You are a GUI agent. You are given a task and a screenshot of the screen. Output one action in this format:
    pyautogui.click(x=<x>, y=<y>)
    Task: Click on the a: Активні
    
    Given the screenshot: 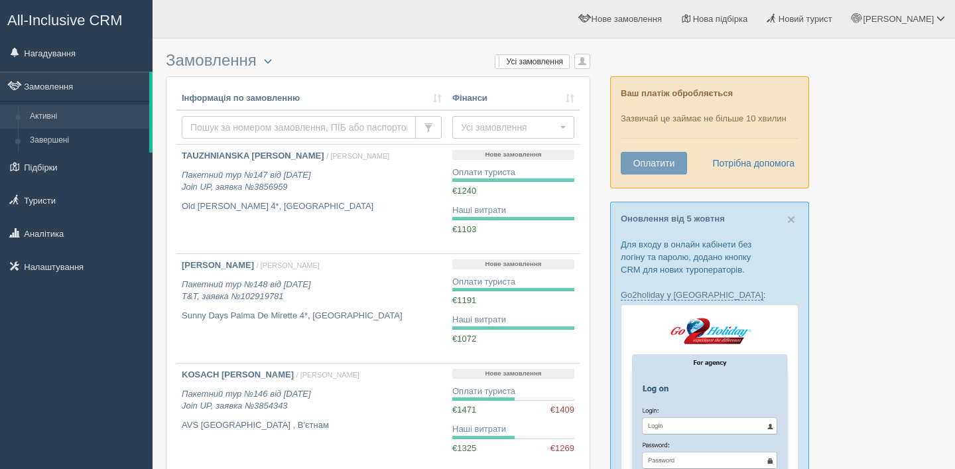 What is the action you would take?
    pyautogui.click(x=86, y=117)
    